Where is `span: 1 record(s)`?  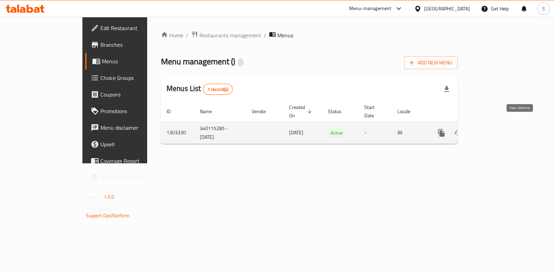
span: 1 record(s) is located at coordinates (218, 89).